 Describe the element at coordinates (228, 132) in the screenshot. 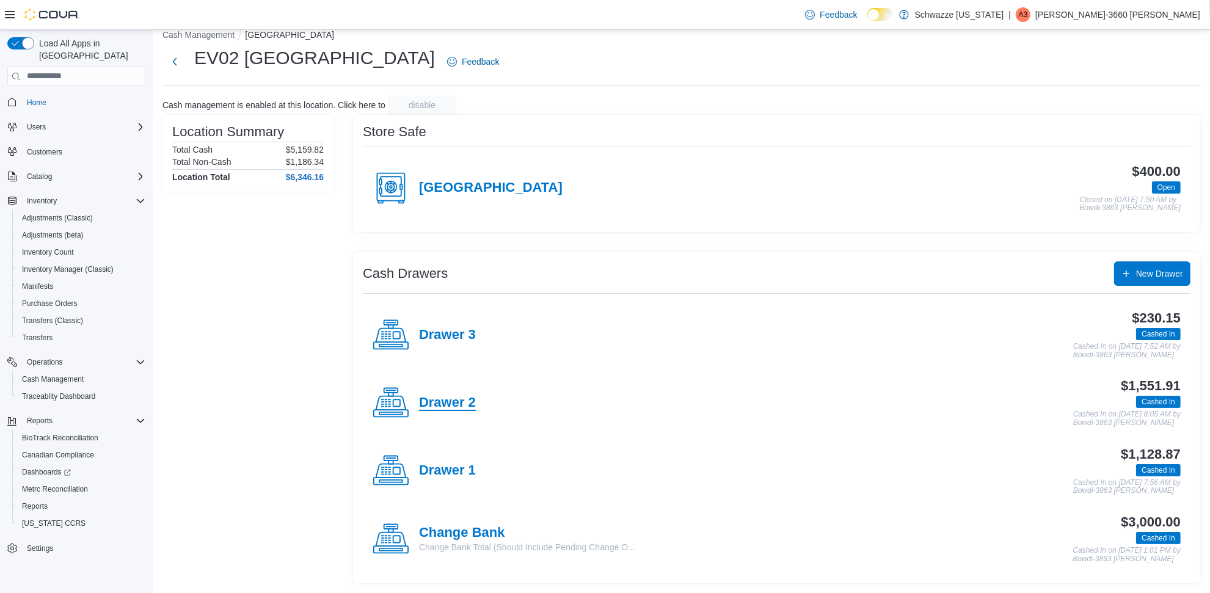

I see `h3: Location Summary` at that location.